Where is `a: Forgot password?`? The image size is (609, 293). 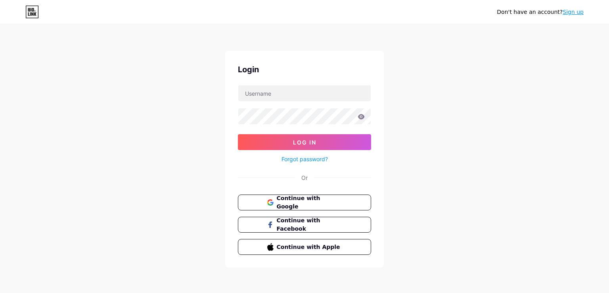 a: Forgot password? is located at coordinates (305, 159).